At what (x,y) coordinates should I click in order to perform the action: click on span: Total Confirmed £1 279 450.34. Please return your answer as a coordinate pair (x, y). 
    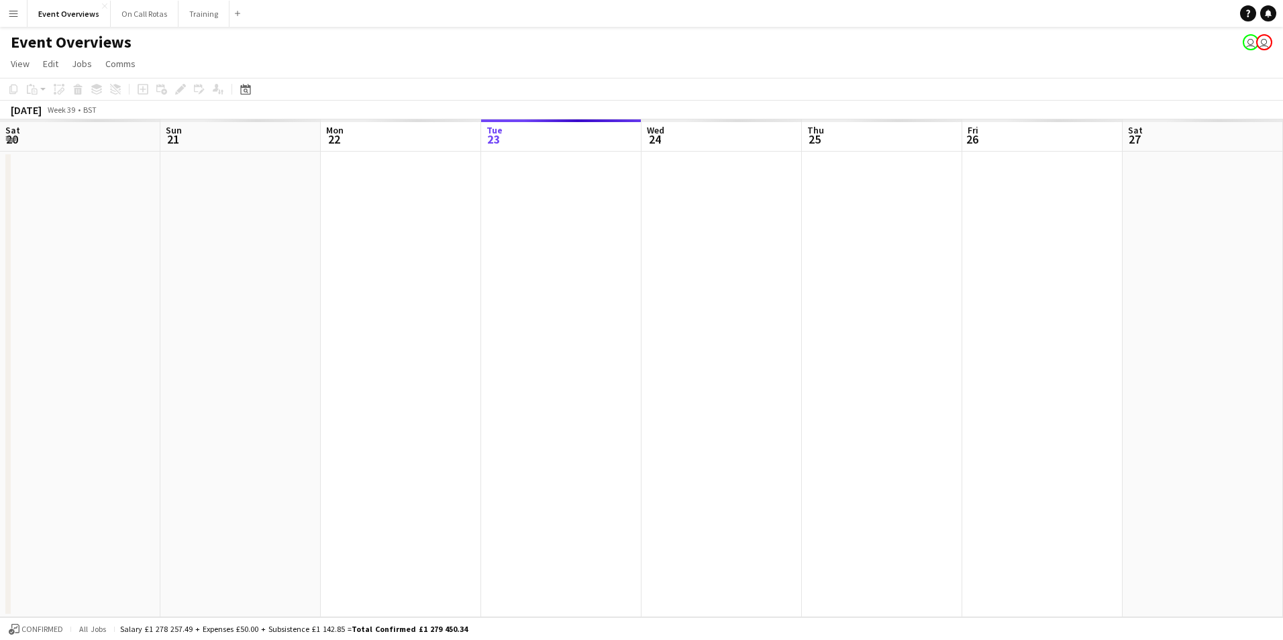
    Looking at the image, I should click on (409, 629).